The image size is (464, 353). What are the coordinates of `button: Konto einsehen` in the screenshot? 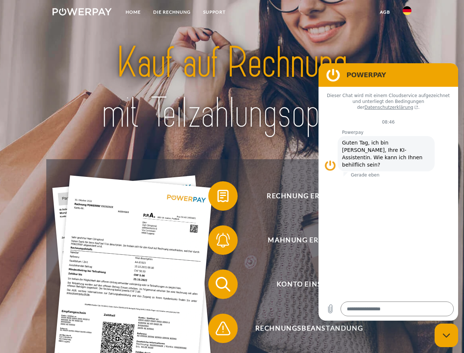 It's located at (304, 284).